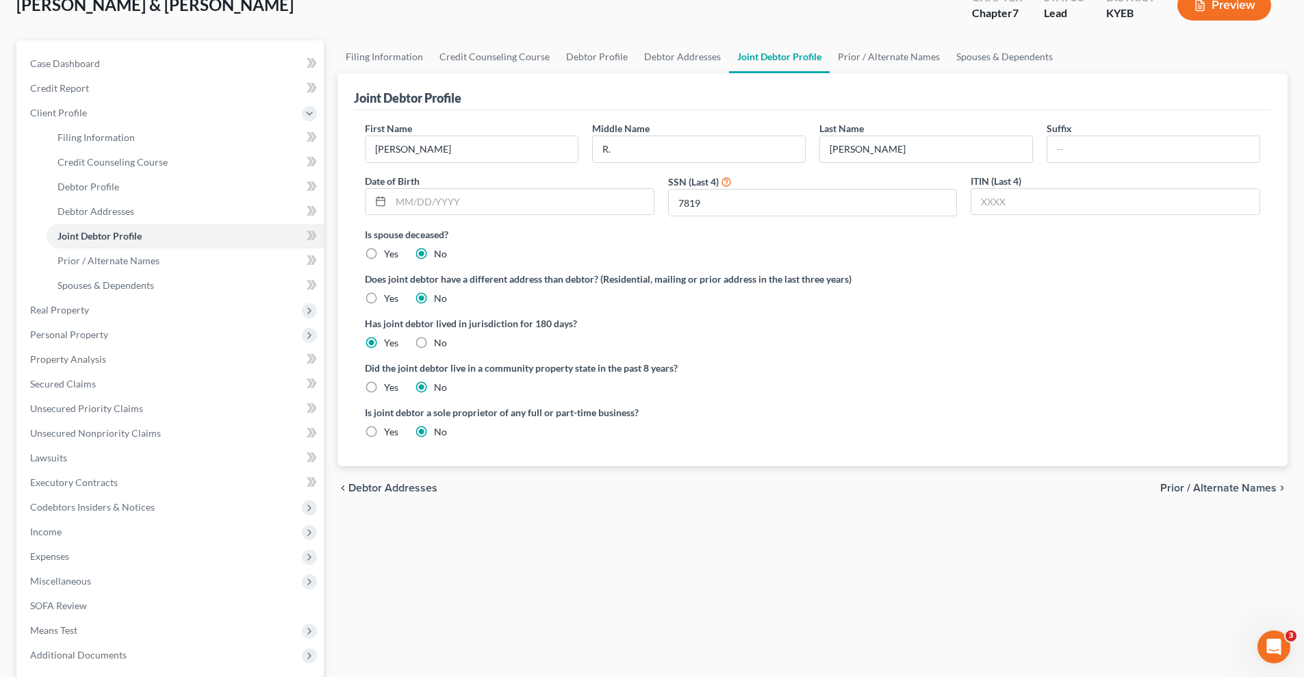  Describe the element at coordinates (812, 368) in the screenshot. I see `label: Did the joint debtor live in a community property state in the past 8 years?` at that location.